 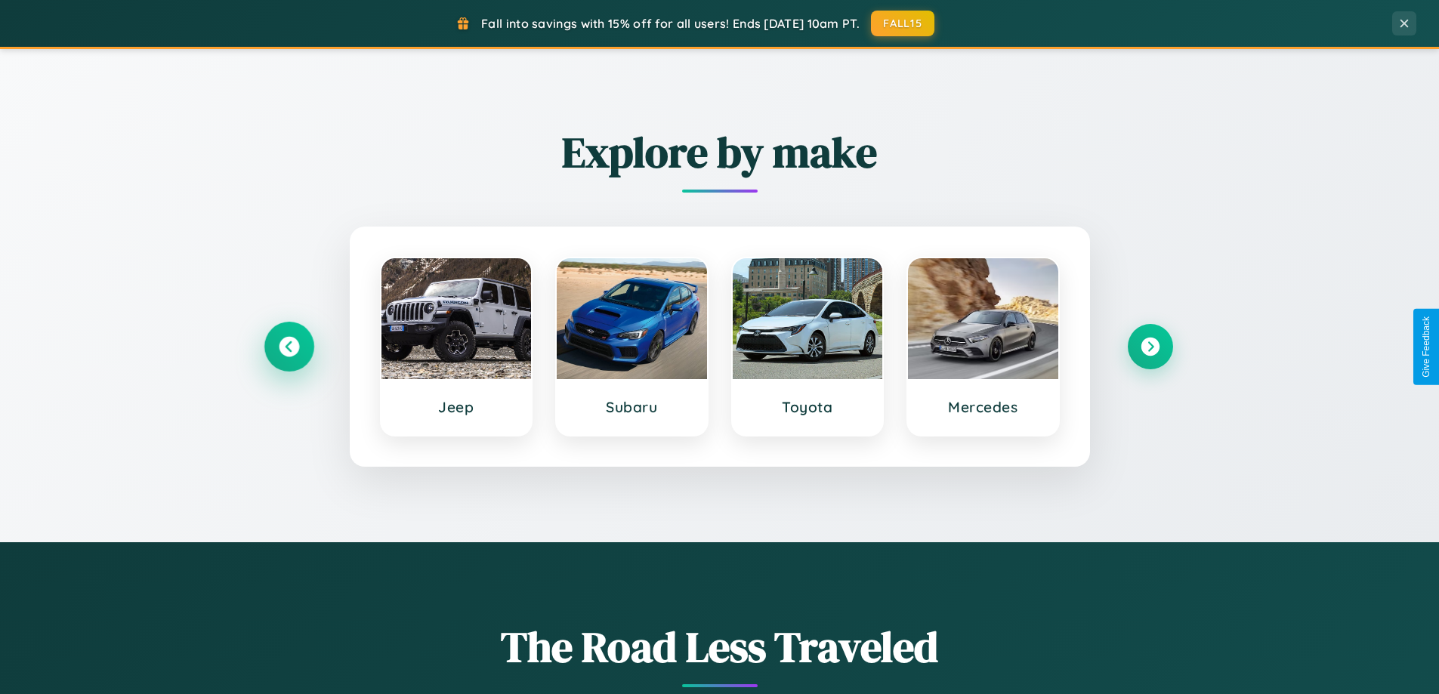 I want to click on h3: Mercedes, so click(x=982, y=407).